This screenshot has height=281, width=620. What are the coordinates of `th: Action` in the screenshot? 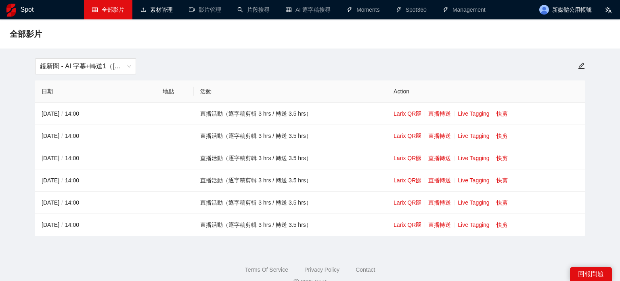 It's located at (486, 91).